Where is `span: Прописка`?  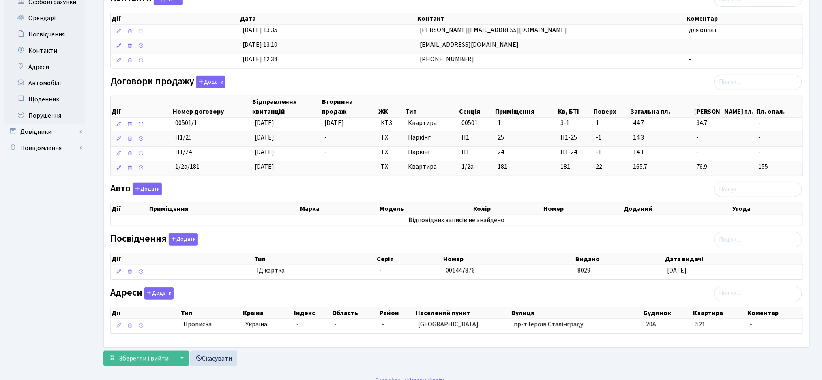 span: Прописка is located at coordinates (197, 324).